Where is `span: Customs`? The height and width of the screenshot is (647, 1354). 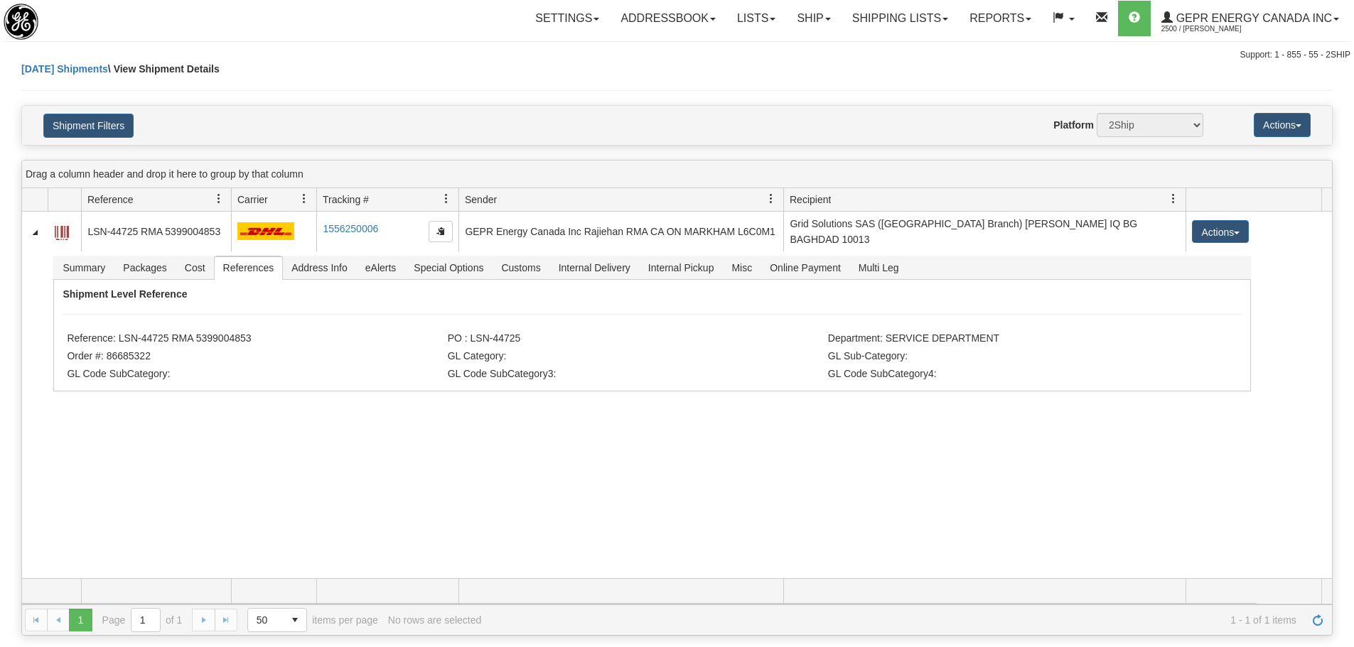 span: Customs is located at coordinates (520, 268).